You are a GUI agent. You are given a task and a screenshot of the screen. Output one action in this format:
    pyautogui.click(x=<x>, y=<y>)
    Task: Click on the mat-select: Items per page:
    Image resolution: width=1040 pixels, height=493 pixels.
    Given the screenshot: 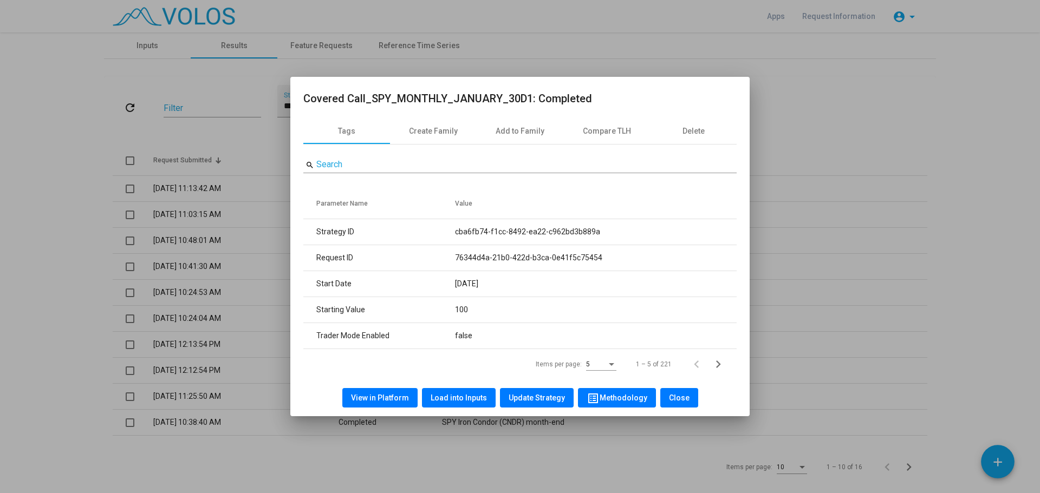 What is the action you would take?
    pyautogui.click(x=601, y=365)
    